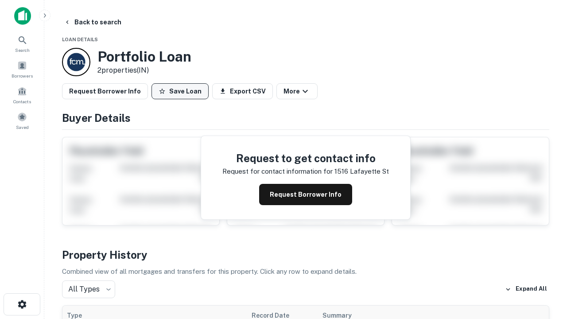  Describe the element at coordinates (22, 120) in the screenshot. I see `div: Saved` at that location.